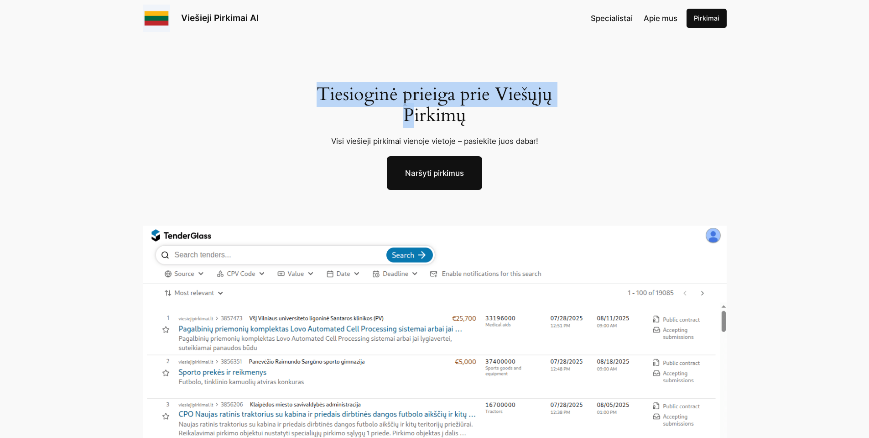  I want to click on span: Apie mus, so click(661, 18).